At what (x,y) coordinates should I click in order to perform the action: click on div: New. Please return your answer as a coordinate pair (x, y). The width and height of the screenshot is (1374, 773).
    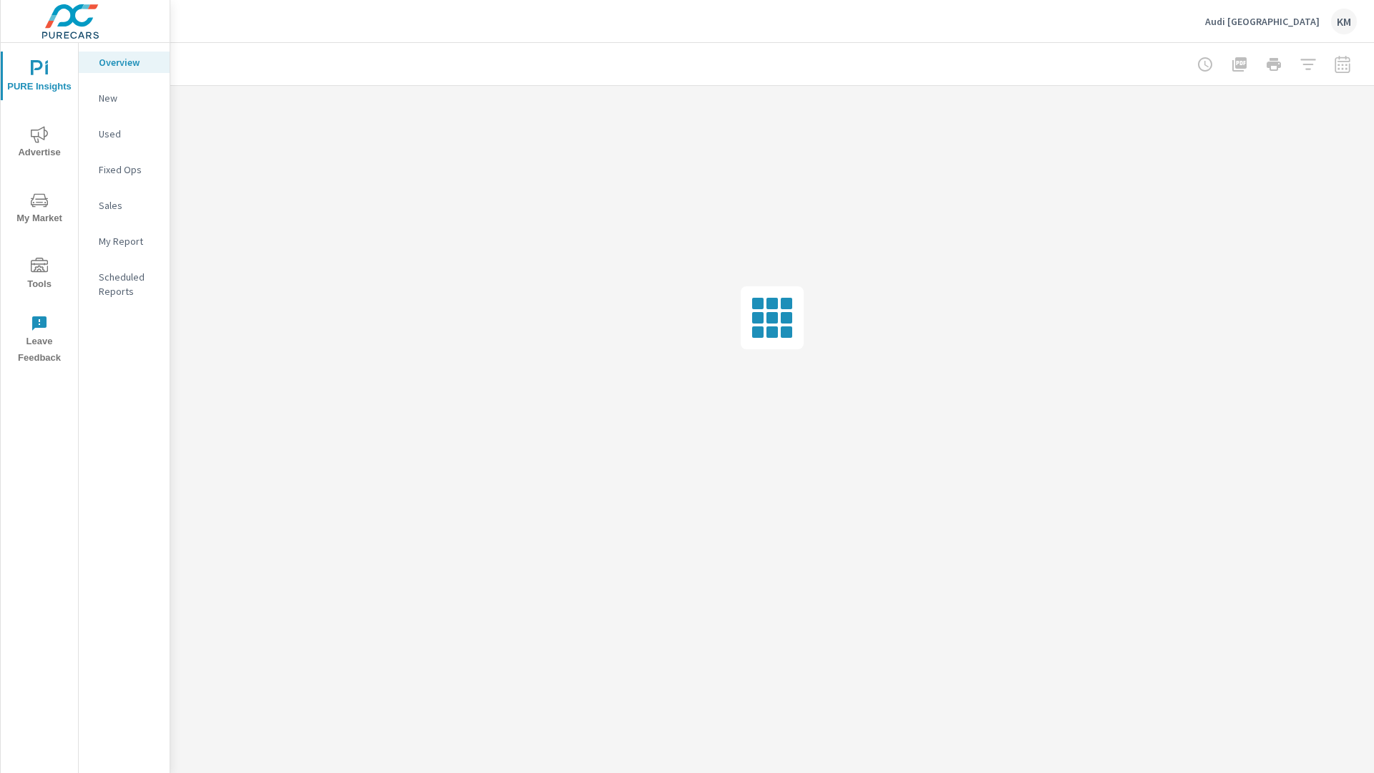
    Looking at the image, I should click on (124, 98).